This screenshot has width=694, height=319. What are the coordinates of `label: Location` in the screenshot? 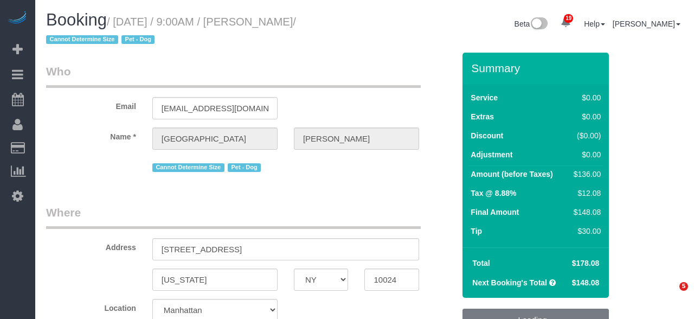 It's located at (91, 306).